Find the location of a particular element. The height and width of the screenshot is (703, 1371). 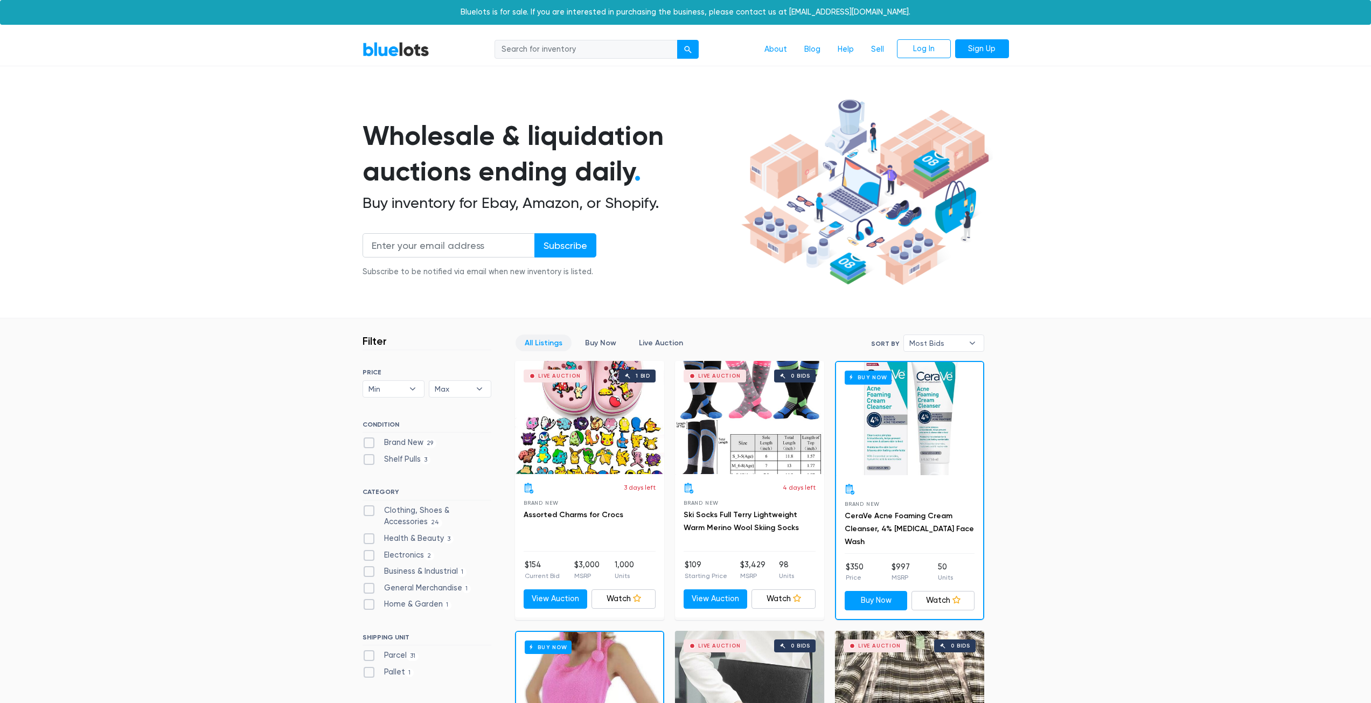

h6: PRICE is located at coordinates (427, 372).